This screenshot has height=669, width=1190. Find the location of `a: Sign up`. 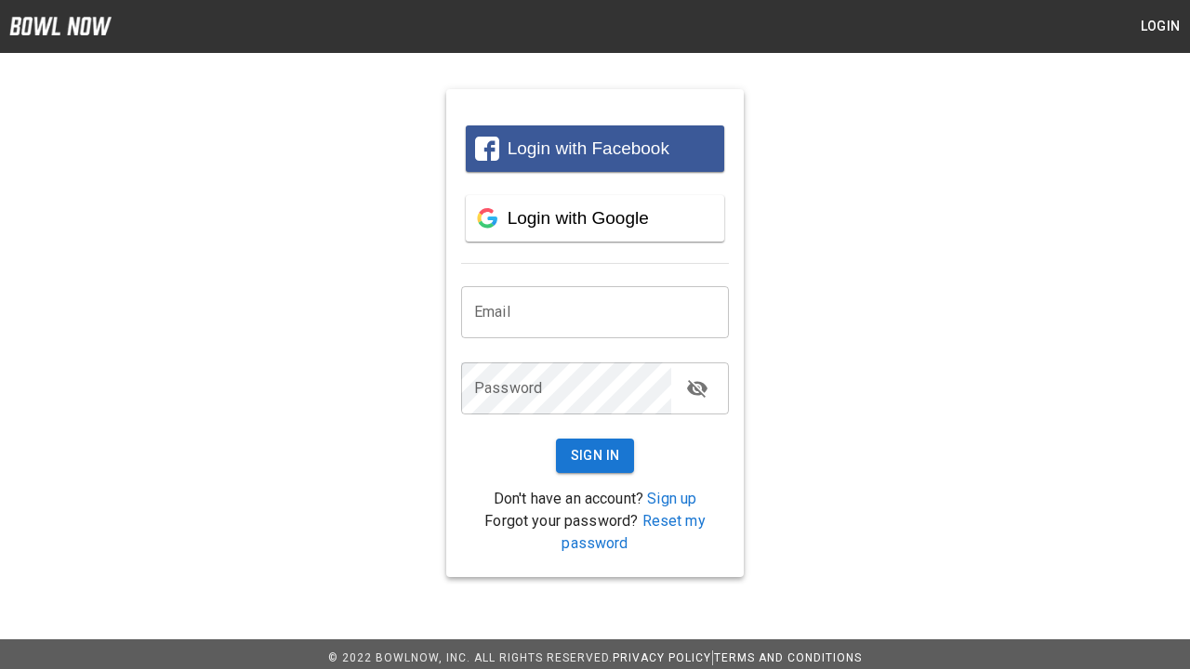

a: Sign up is located at coordinates (671, 498).